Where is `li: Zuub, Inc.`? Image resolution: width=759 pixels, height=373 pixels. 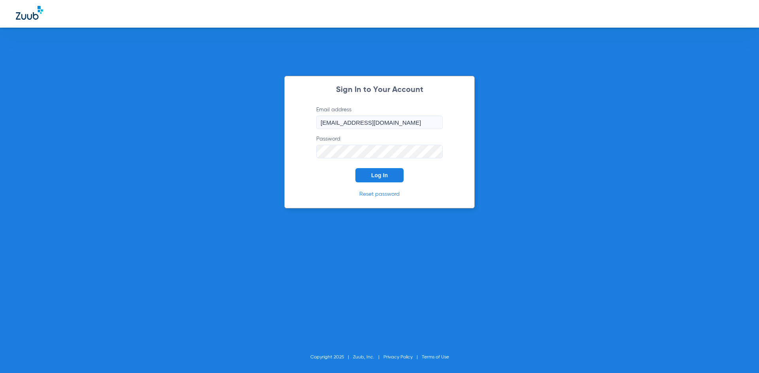
li: Zuub, Inc. is located at coordinates (368, 358).